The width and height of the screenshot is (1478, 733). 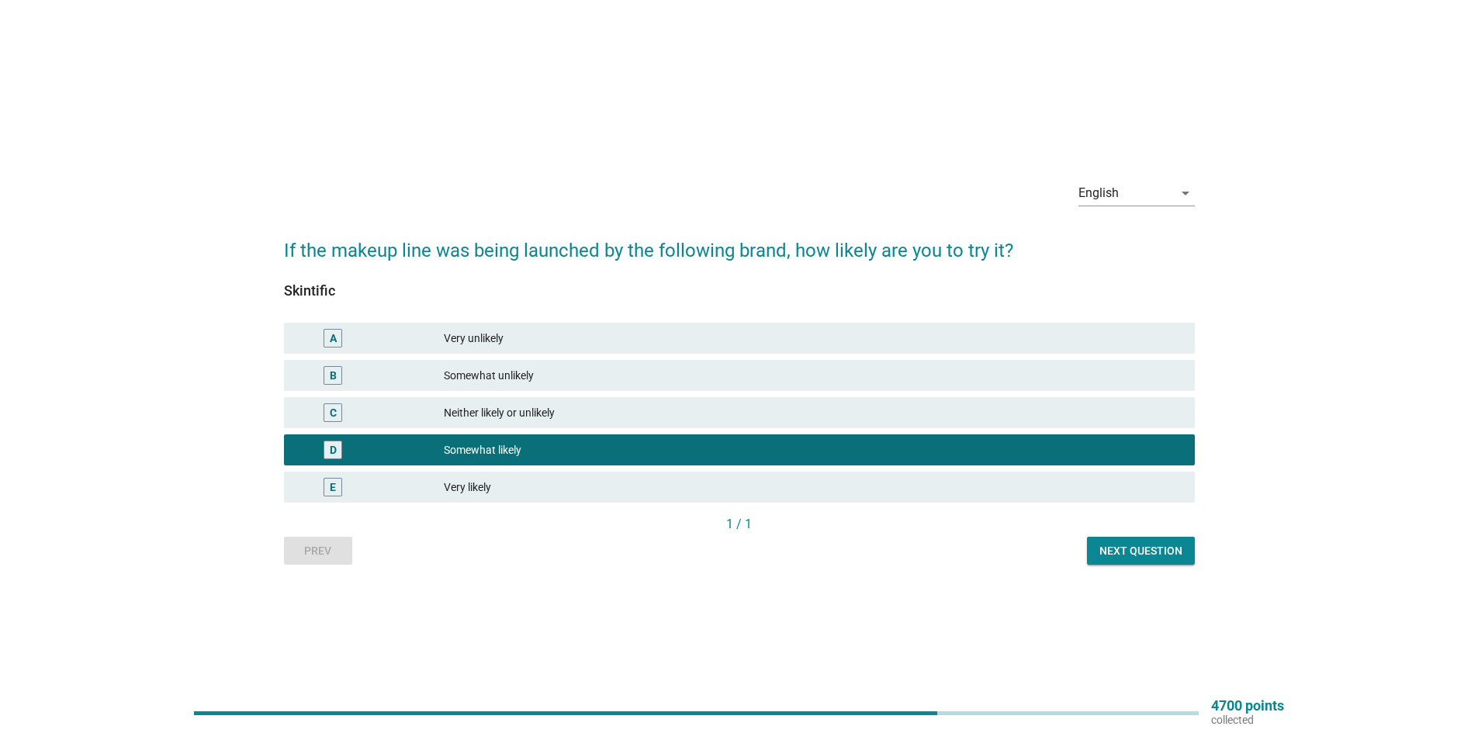 What do you see at coordinates (1248, 706) in the screenshot?
I see `p: 4700 points` at bounding box center [1248, 706].